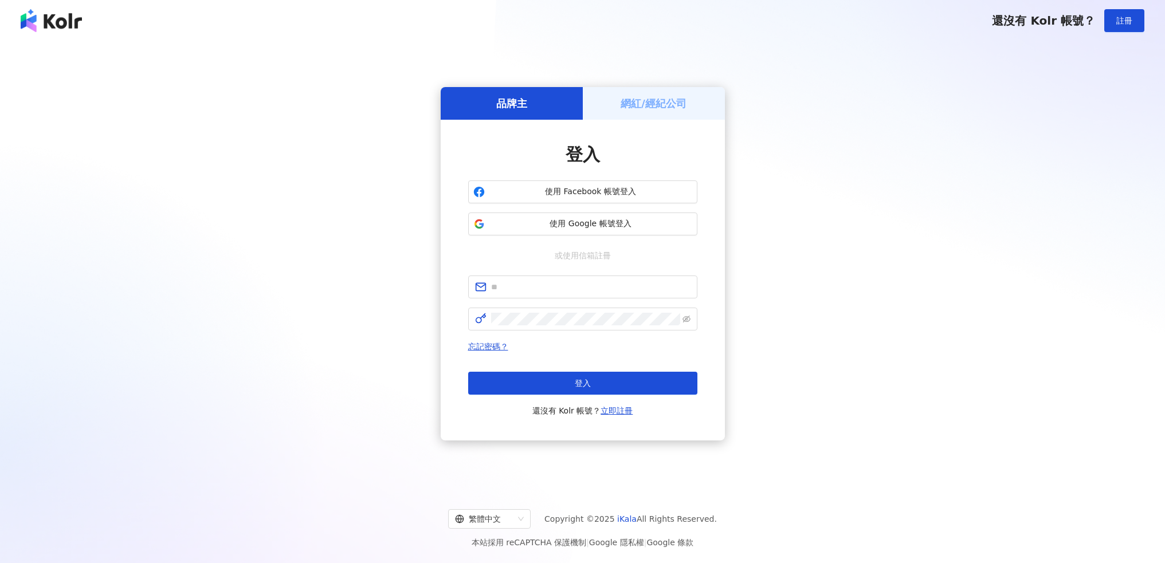 Image resolution: width=1165 pixels, height=563 pixels. I want to click on span: 使用 Facebook 帳號登入, so click(591, 192).